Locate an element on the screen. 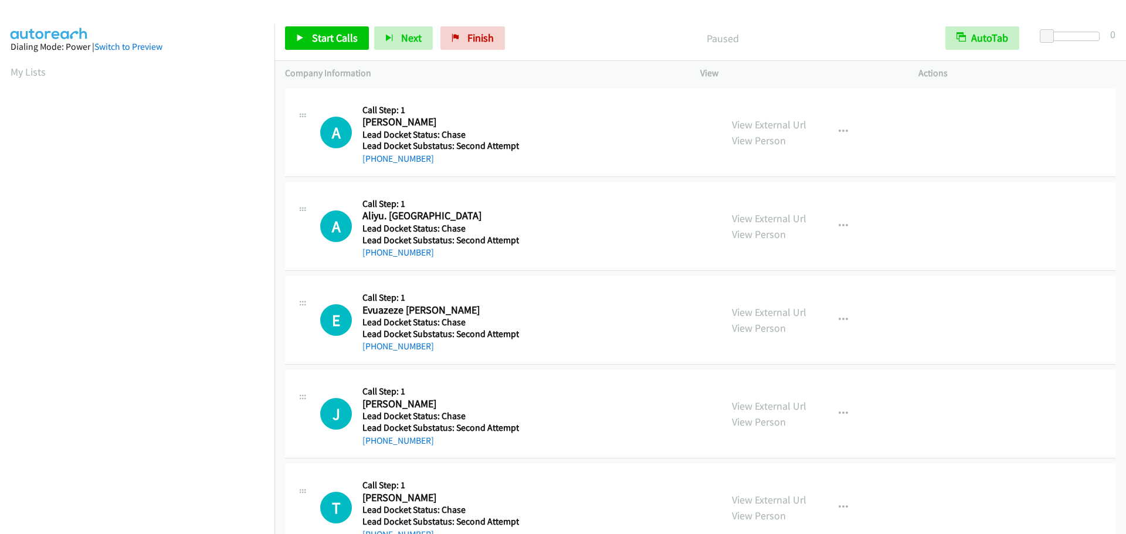  button: AutoTab is located at coordinates (983, 38).